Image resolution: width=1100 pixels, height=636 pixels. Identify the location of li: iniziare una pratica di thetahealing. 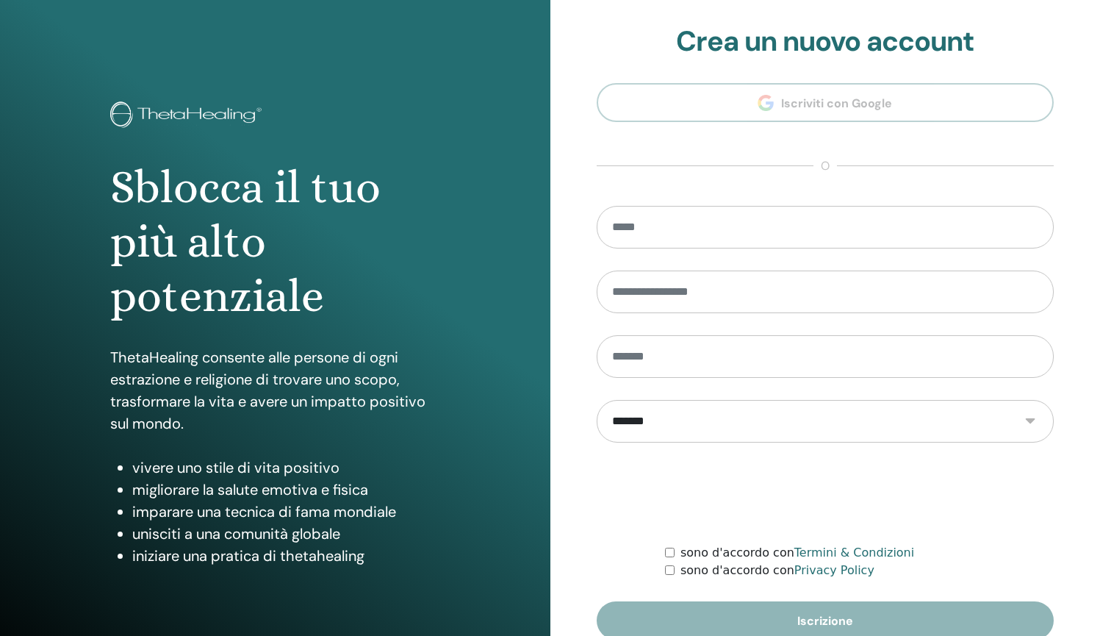
(286, 556).